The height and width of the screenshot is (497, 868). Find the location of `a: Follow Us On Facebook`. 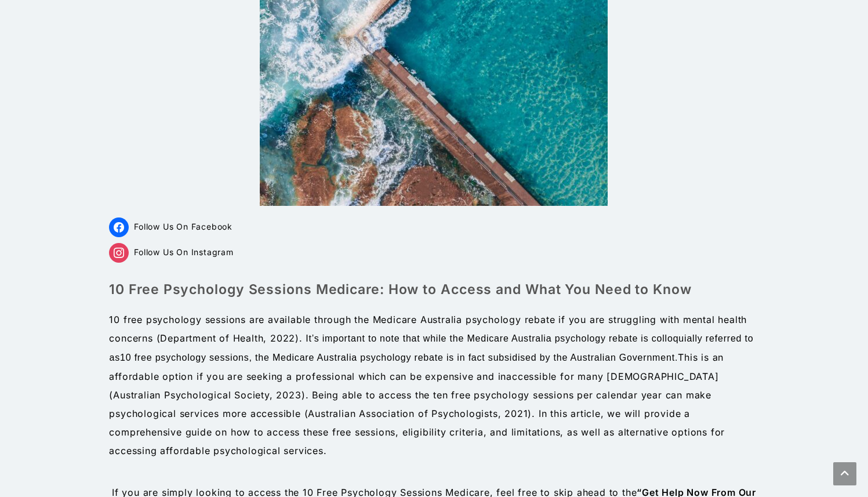

a: Follow Us On Facebook is located at coordinates (170, 226).